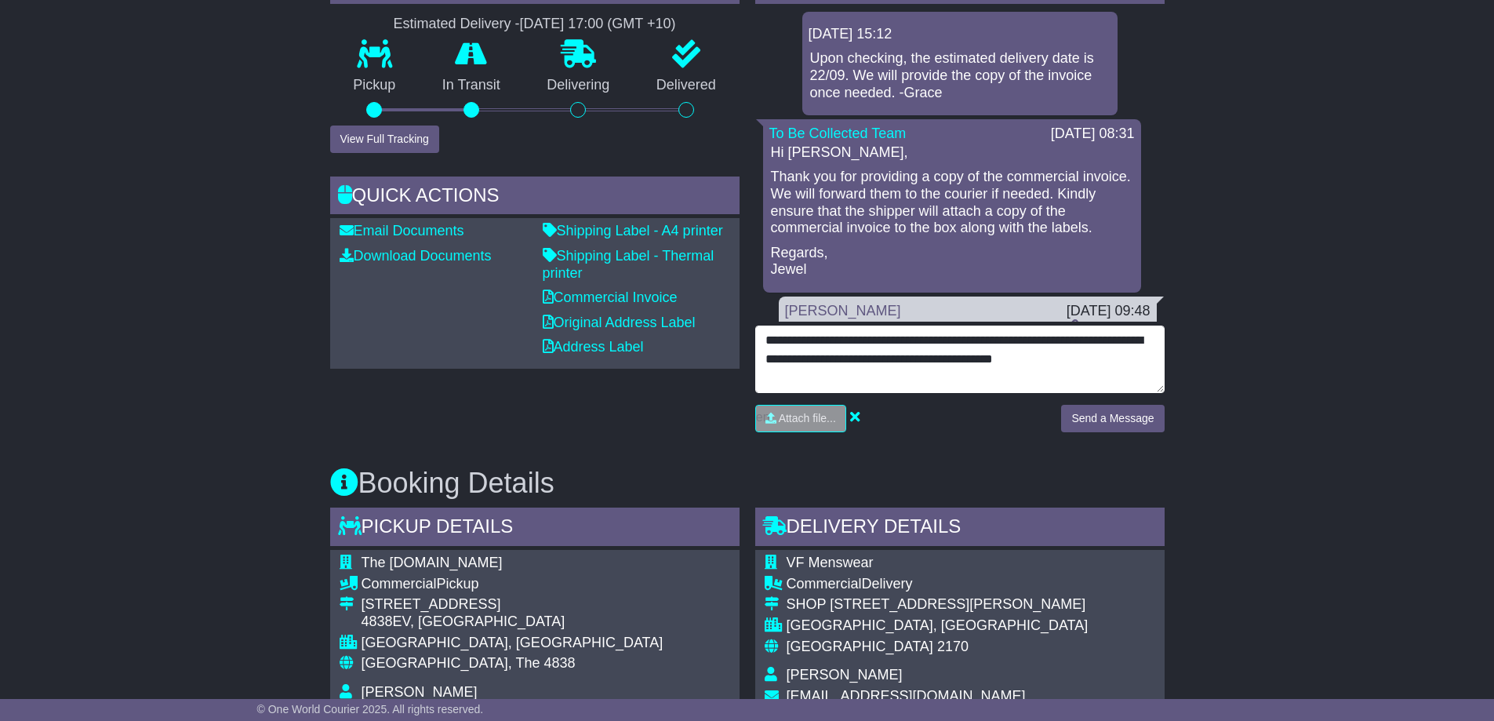  Describe the element at coordinates (1107, 327) in the screenshot. I see `a: Attachment` at that location.